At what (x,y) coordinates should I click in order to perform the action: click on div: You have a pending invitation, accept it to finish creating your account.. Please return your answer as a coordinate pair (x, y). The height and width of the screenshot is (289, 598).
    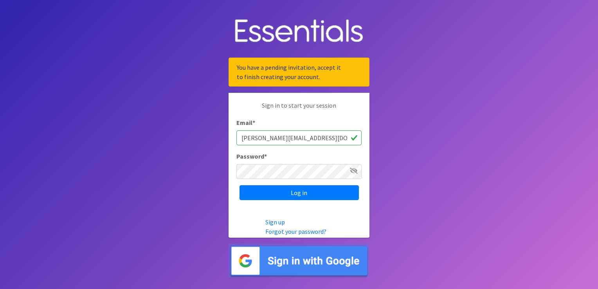
    Looking at the image, I should click on (299, 72).